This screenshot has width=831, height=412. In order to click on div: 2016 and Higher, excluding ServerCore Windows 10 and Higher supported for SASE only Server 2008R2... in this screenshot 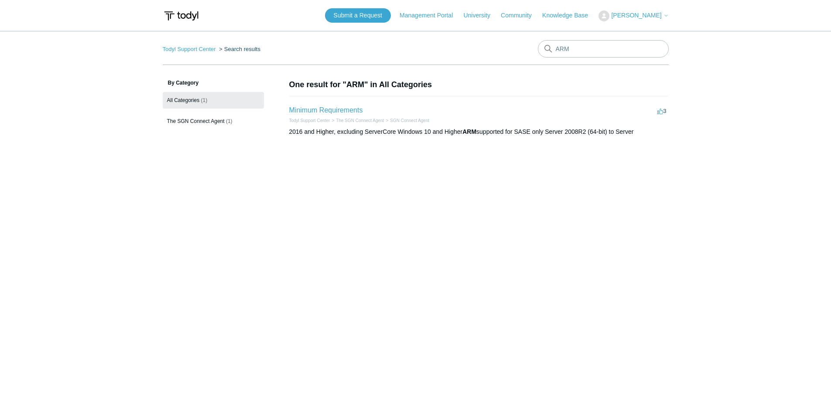, I will do `click(479, 132)`.